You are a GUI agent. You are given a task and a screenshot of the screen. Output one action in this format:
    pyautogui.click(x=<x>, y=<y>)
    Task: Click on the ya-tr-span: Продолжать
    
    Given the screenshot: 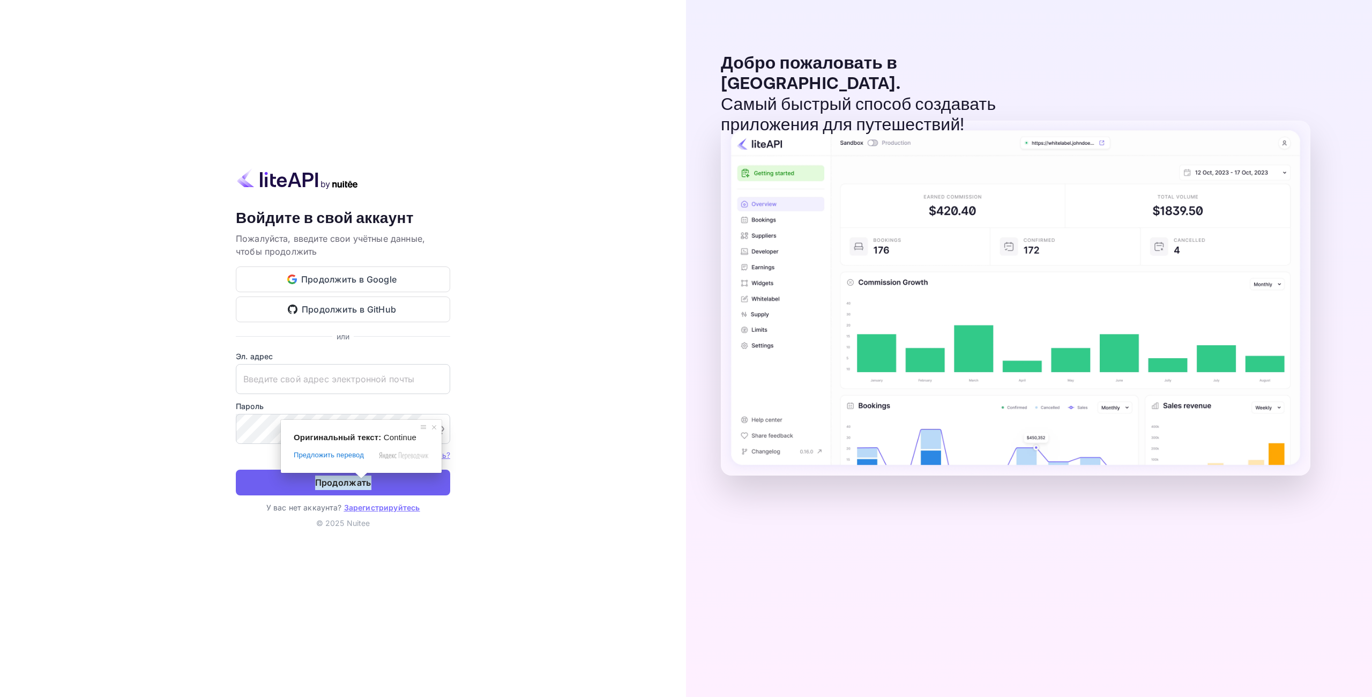 What is the action you would take?
    pyautogui.click(x=343, y=482)
    